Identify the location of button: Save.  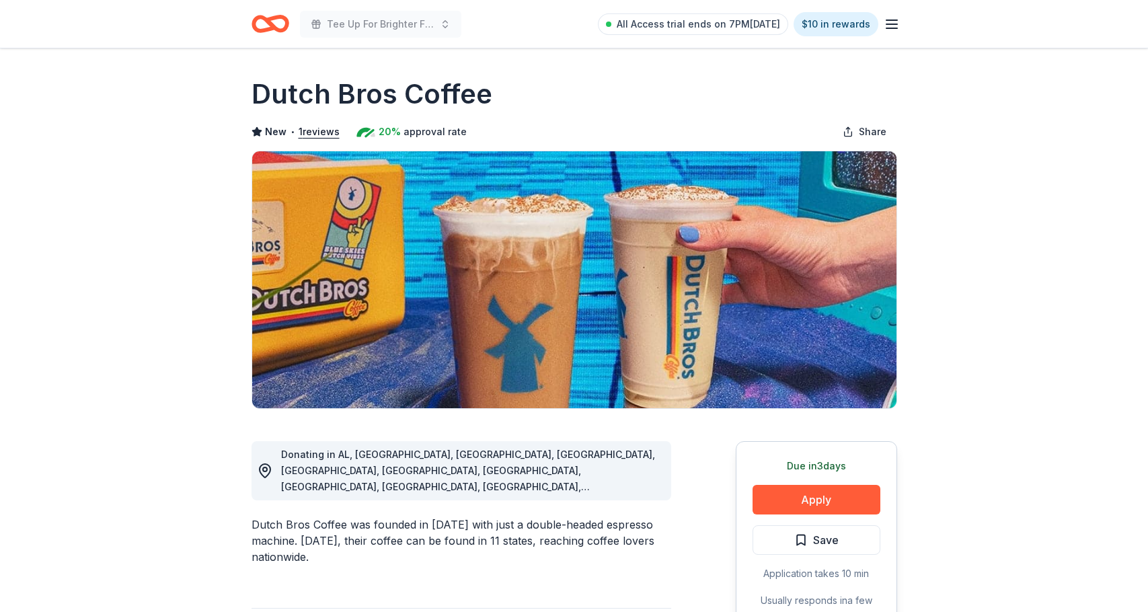
(817, 540).